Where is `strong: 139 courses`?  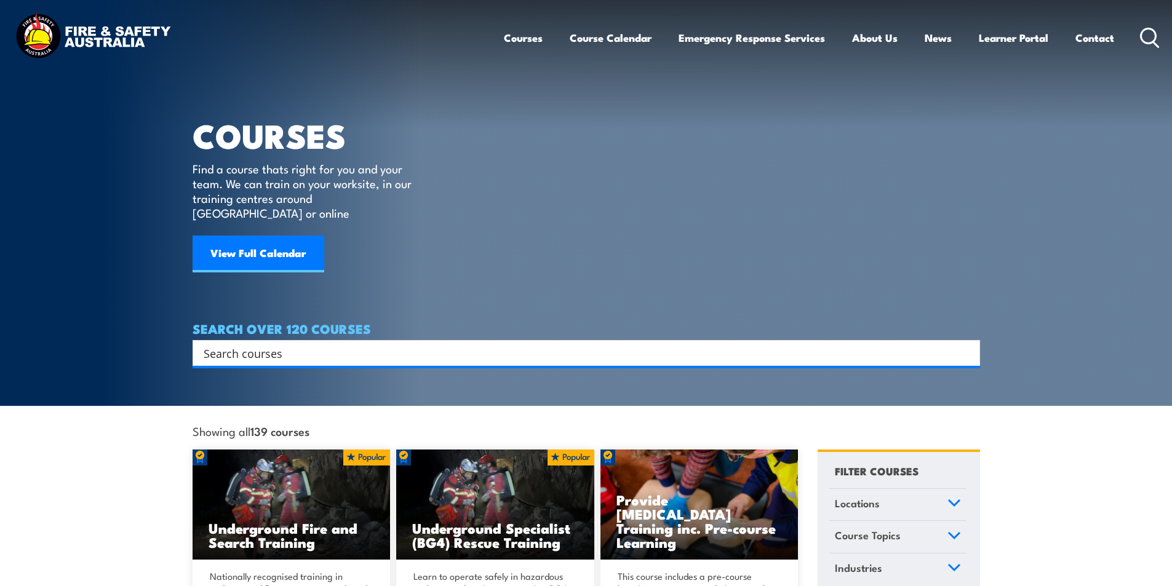
strong: 139 courses is located at coordinates (280, 431).